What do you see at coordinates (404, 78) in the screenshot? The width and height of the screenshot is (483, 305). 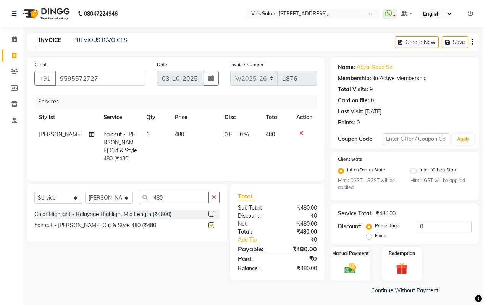 I see `div: No Active Membership` at bounding box center [404, 78].